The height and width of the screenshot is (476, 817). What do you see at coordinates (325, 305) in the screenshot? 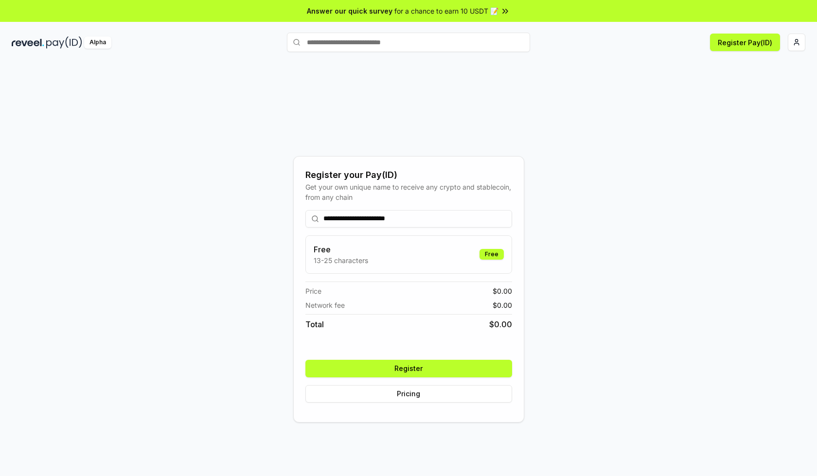
I see `span: Network fee` at bounding box center [325, 305].